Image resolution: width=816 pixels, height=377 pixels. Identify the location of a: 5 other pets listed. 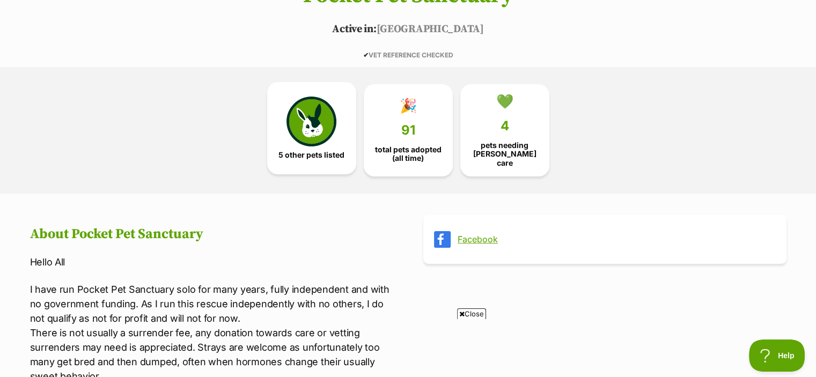
(312, 128).